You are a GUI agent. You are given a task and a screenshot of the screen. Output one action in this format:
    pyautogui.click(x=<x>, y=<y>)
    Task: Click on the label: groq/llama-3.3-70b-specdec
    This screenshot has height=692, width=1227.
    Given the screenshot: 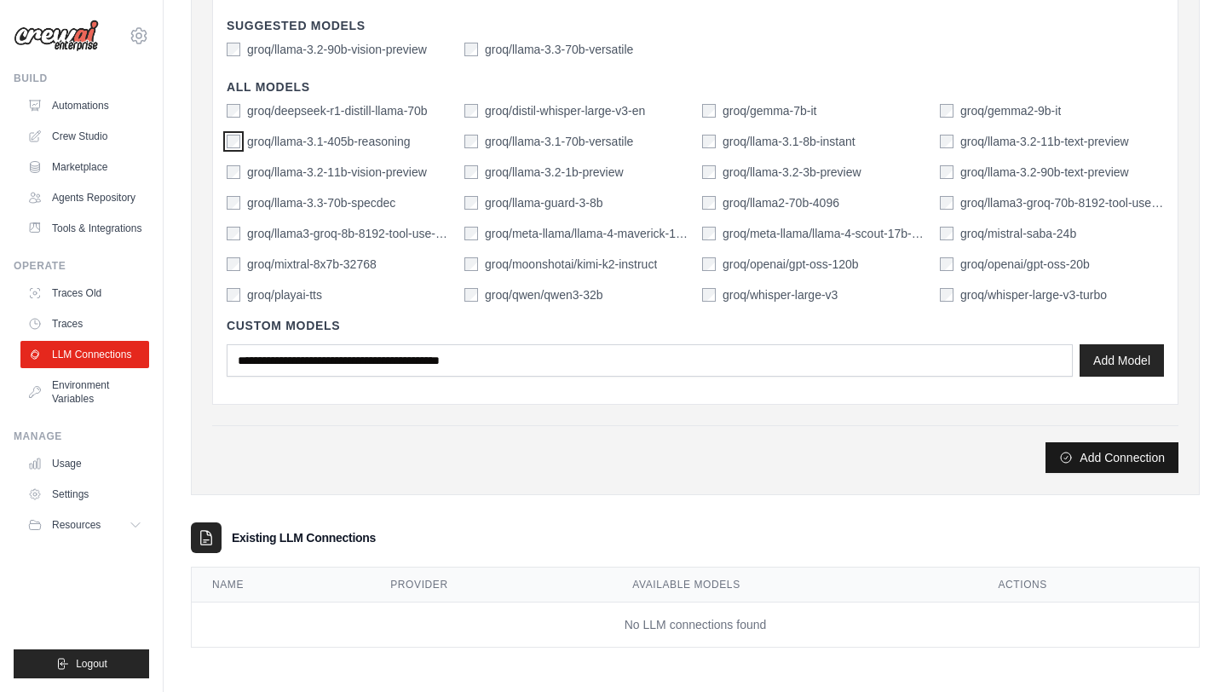 What is the action you would take?
    pyautogui.click(x=321, y=203)
    